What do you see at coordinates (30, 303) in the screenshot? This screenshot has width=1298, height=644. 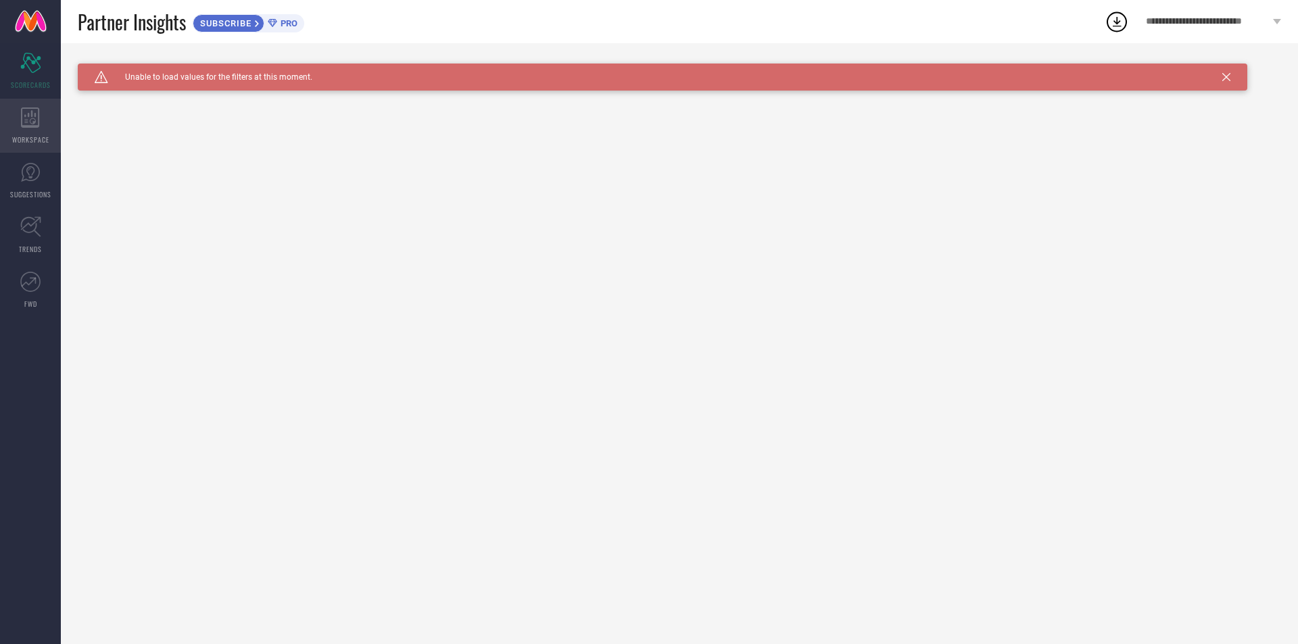 I see `span: FWD` at bounding box center [30, 303].